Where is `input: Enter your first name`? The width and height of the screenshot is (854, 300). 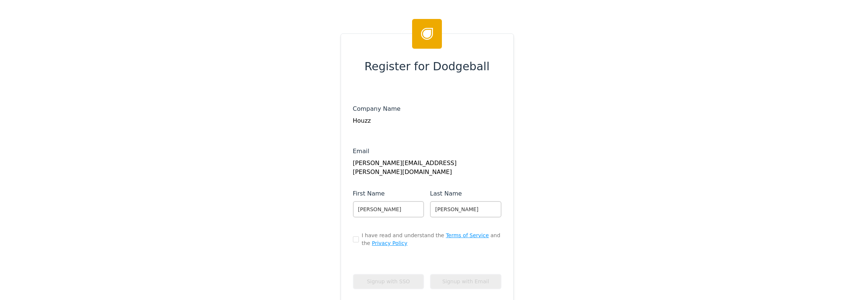 input: Enter your first name is located at coordinates (389, 210).